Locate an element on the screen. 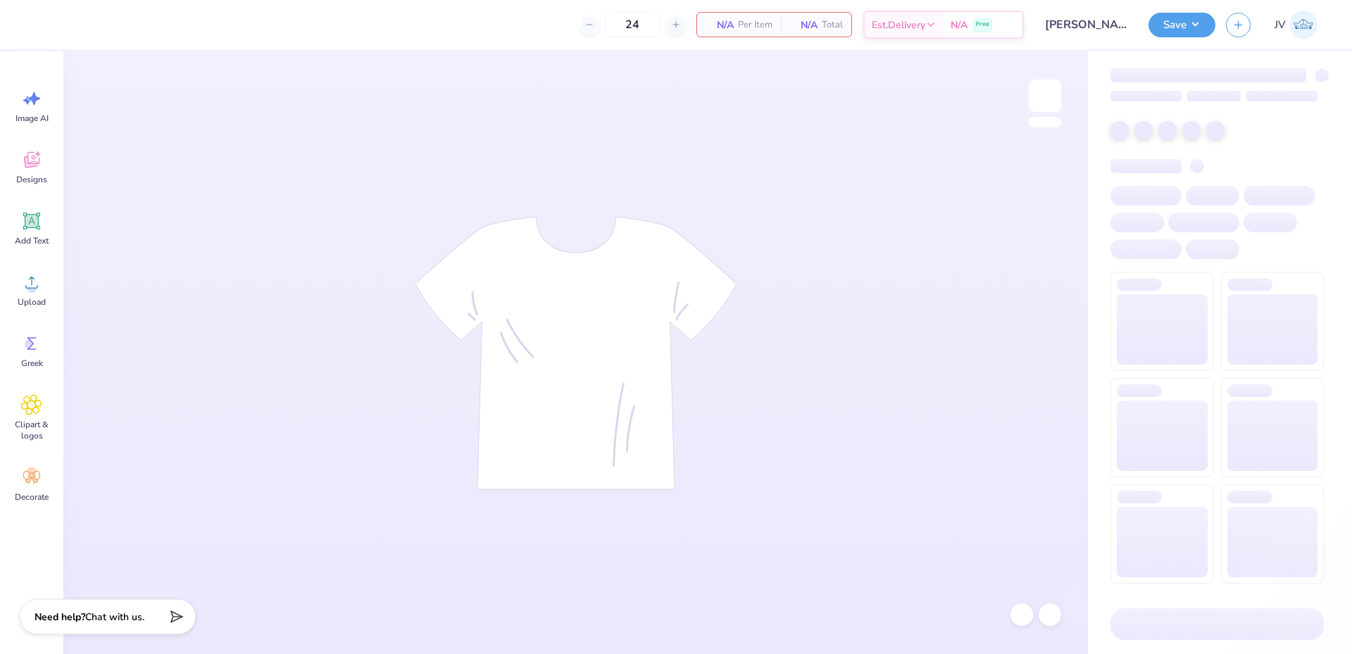 The width and height of the screenshot is (1352, 654). span: Clipart & logos is located at coordinates (32, 430).